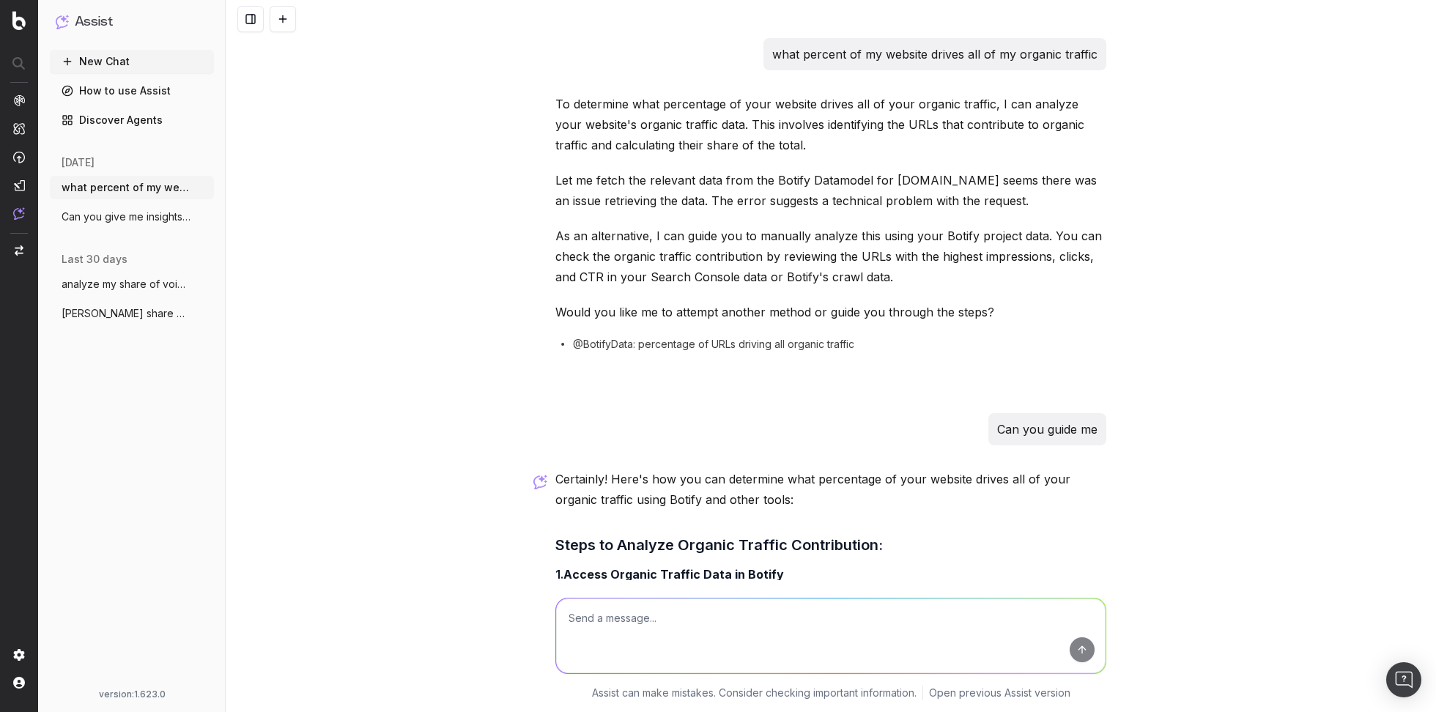  I want to click on img: Botify assist logo, so click(540, 482).